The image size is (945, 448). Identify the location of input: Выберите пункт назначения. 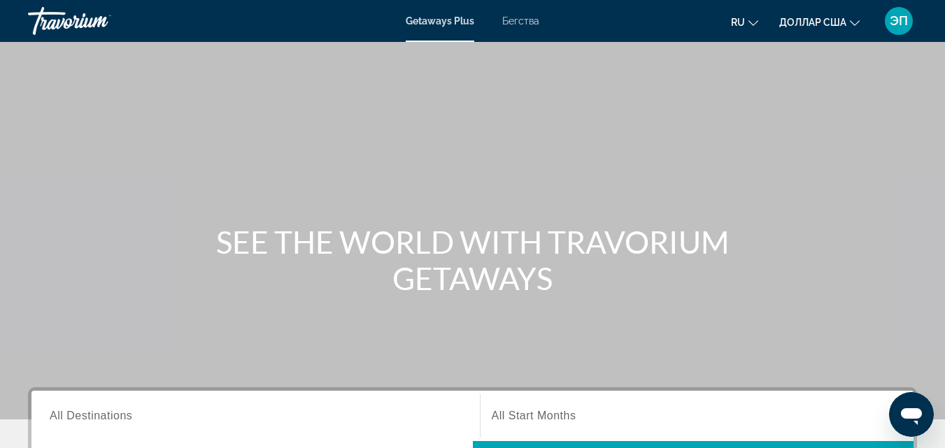
(255, 417).